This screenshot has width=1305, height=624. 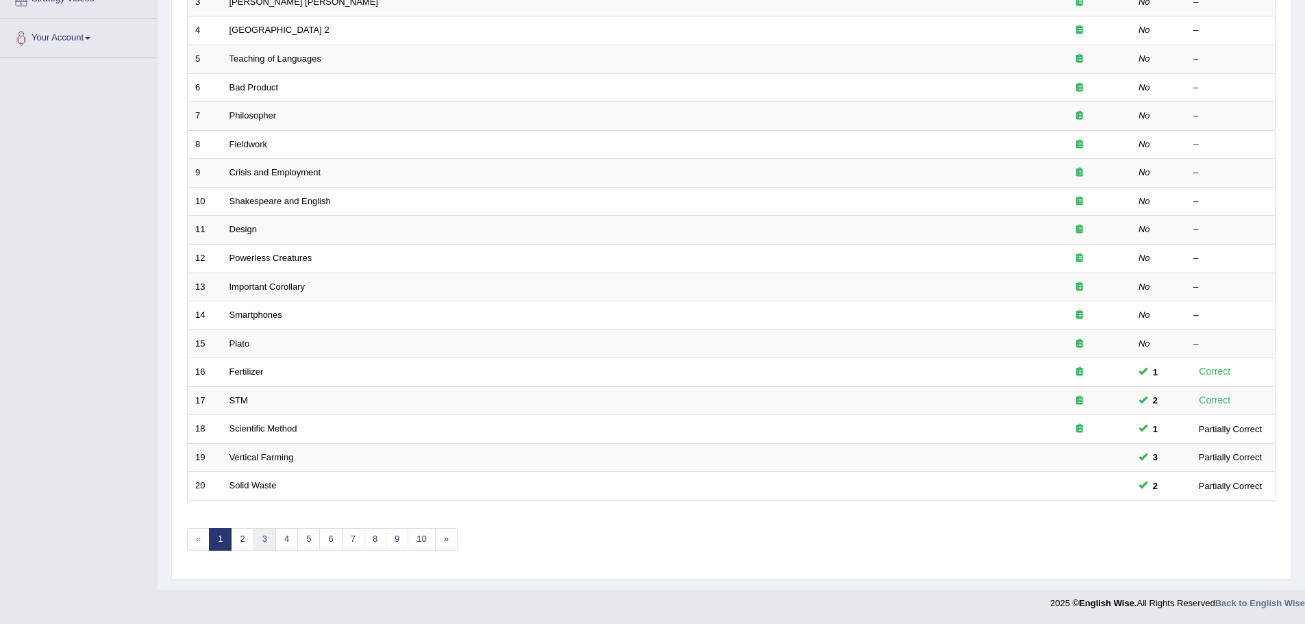 What do you see at coordinates (255, 314) in the screenshot?
I see `a: Smartphones` at bounding box center [255, 314].